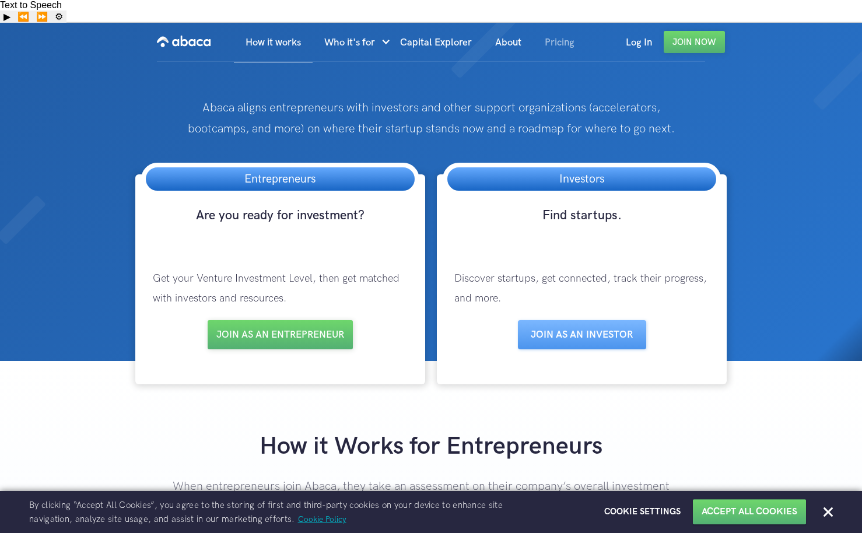  Describe the element at coordinates (828, 512) in the screenshot. I see `button: Close` at that location.